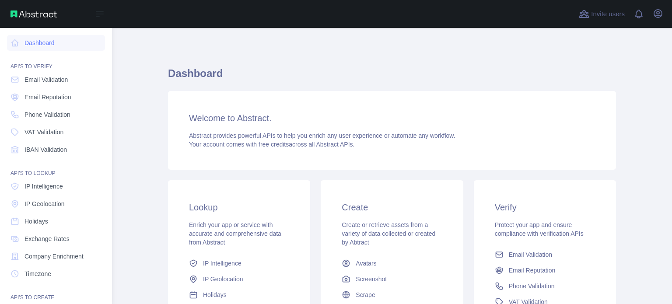 The image size is (672, 304). Describe the element at coordinates (608, 14) in the screenshot. I see `span: Invite users` at that location.